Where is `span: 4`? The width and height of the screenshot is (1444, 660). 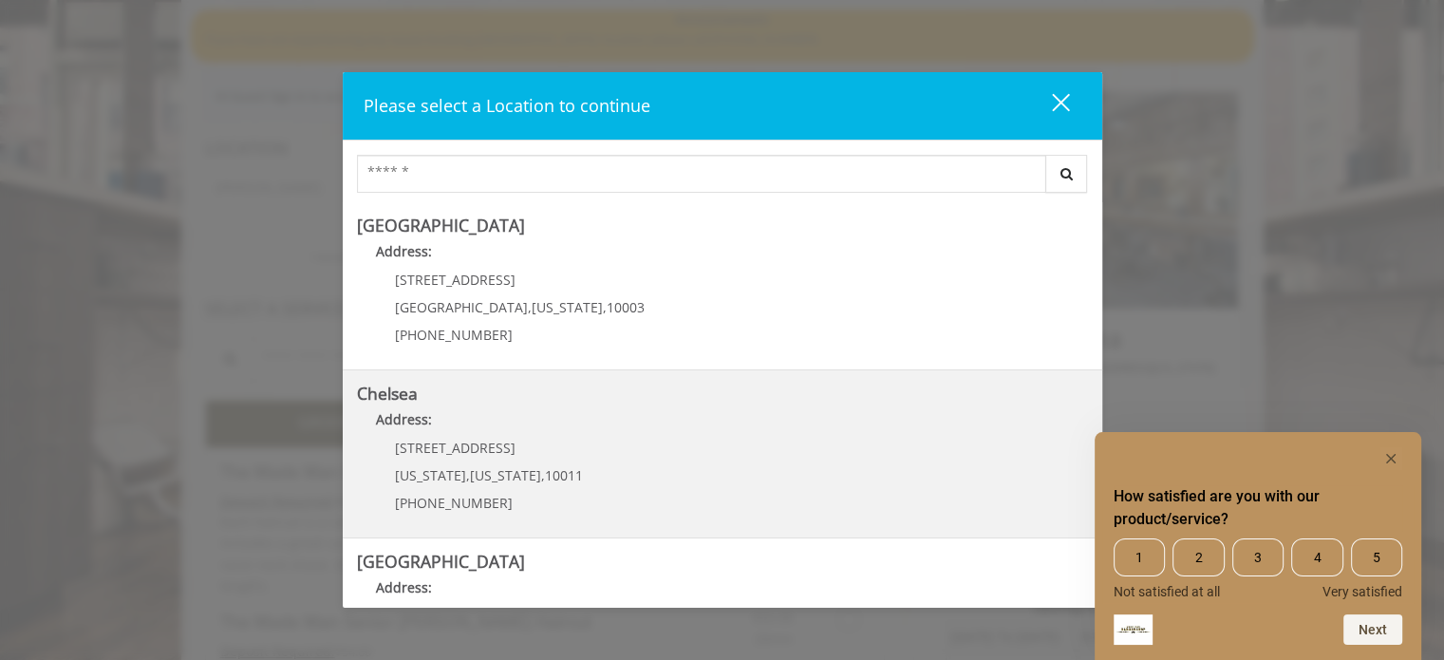 span: 4 is located at coordinates (1317, 557).